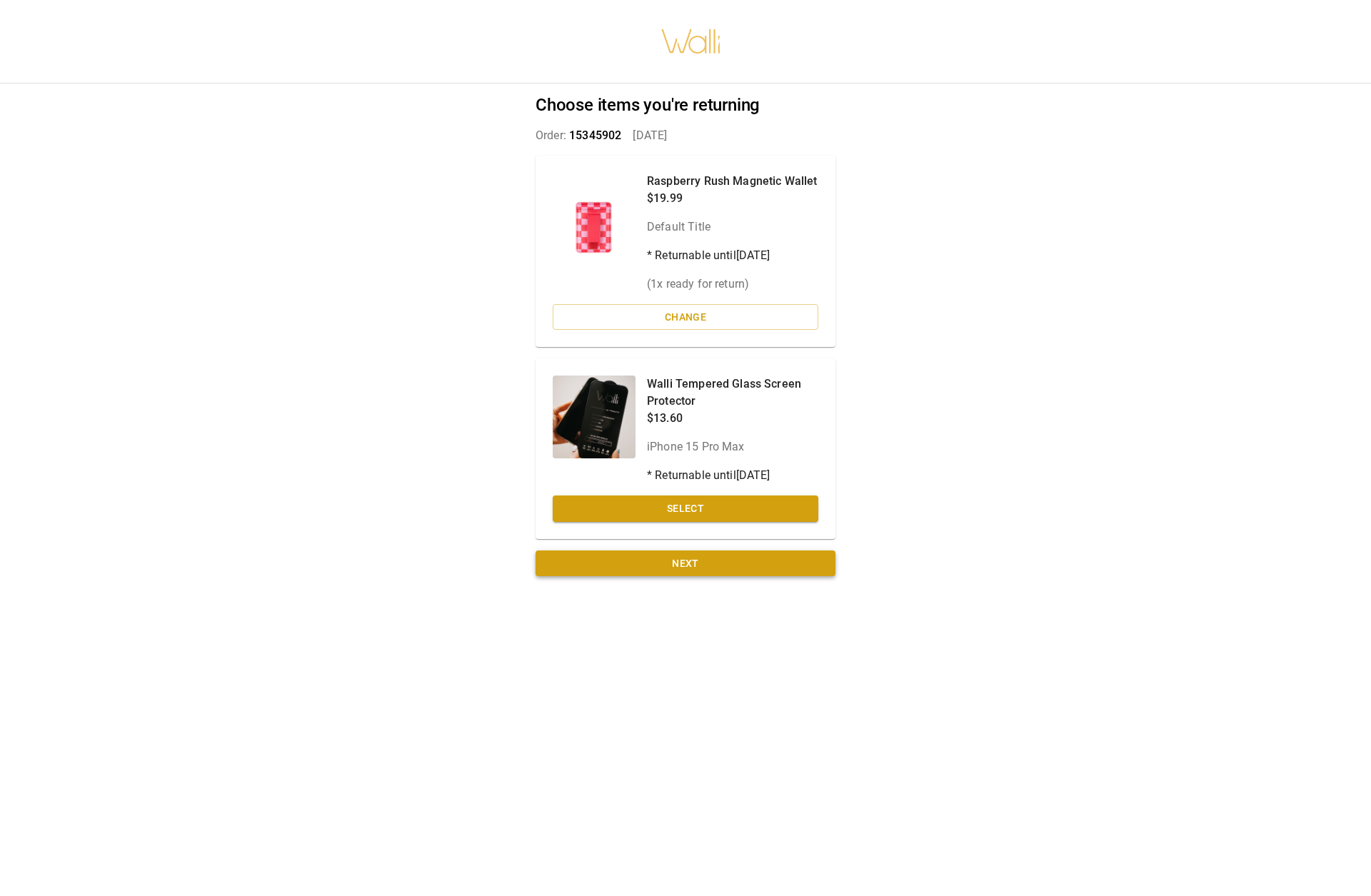 This screenshot has width=1371, height=896. What do you see at coordinates (732, 393) in the screenshot?
I see `p: Walli Tempered Glass Screen Protector` at bounding box center [732, 393].